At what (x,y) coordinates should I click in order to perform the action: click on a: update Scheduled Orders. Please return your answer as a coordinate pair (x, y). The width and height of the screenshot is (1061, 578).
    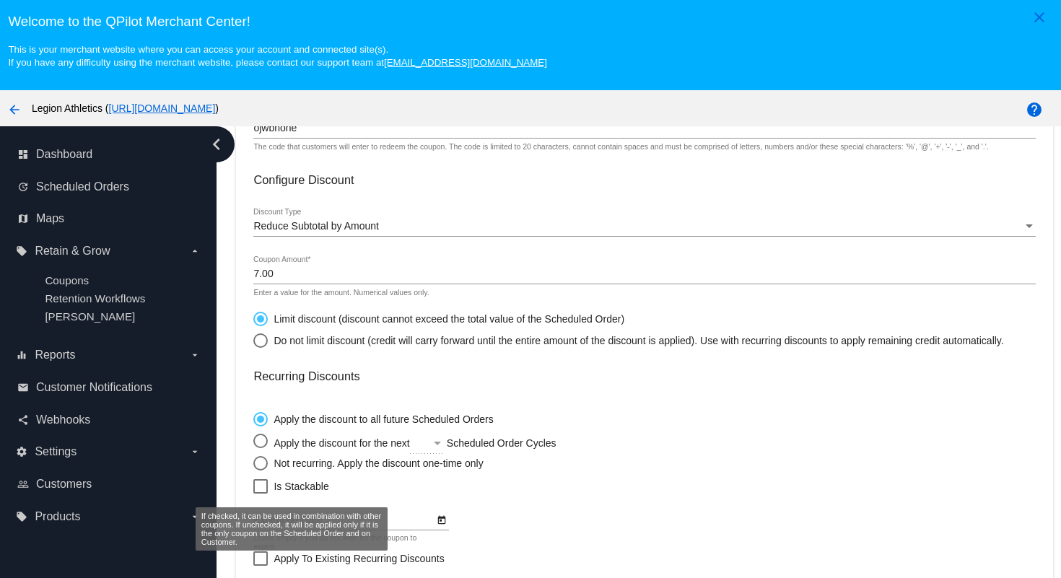
    Looking at the image, I should click on (109, 187).